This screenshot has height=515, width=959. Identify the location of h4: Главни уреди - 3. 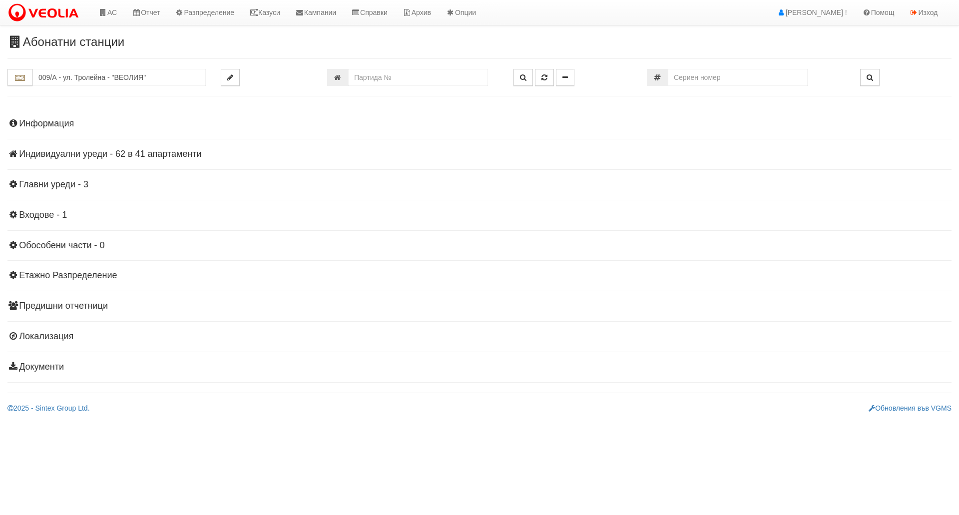
(480, 185).